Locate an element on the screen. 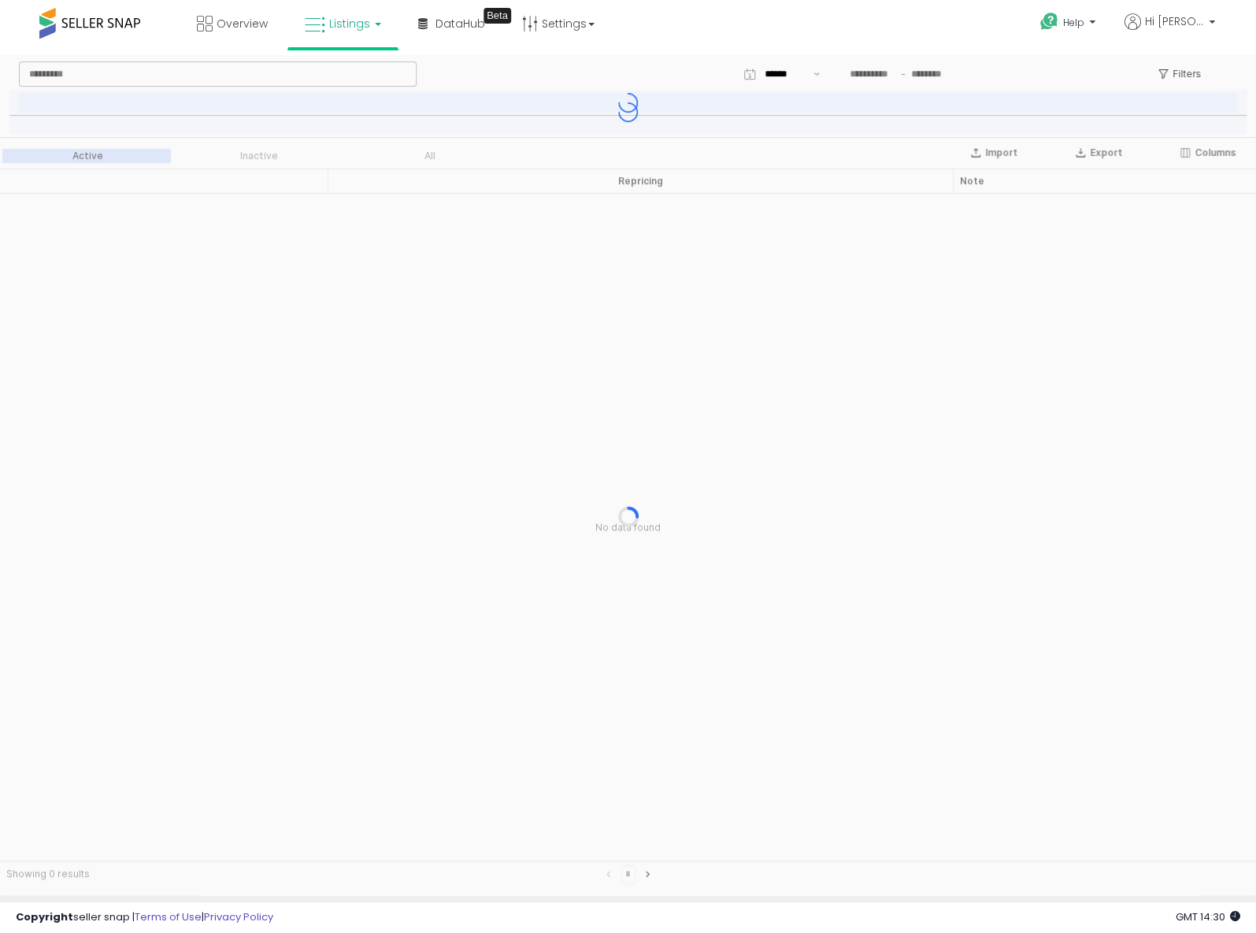  span: Listings is located at coordinates (350, 24).